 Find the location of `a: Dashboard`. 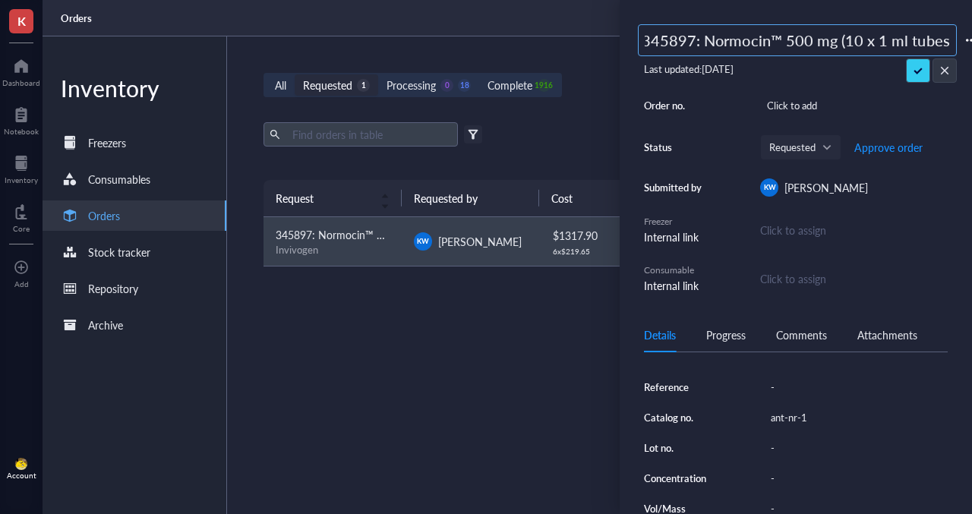

a: Dashboard is located at coordinates (21, 71).